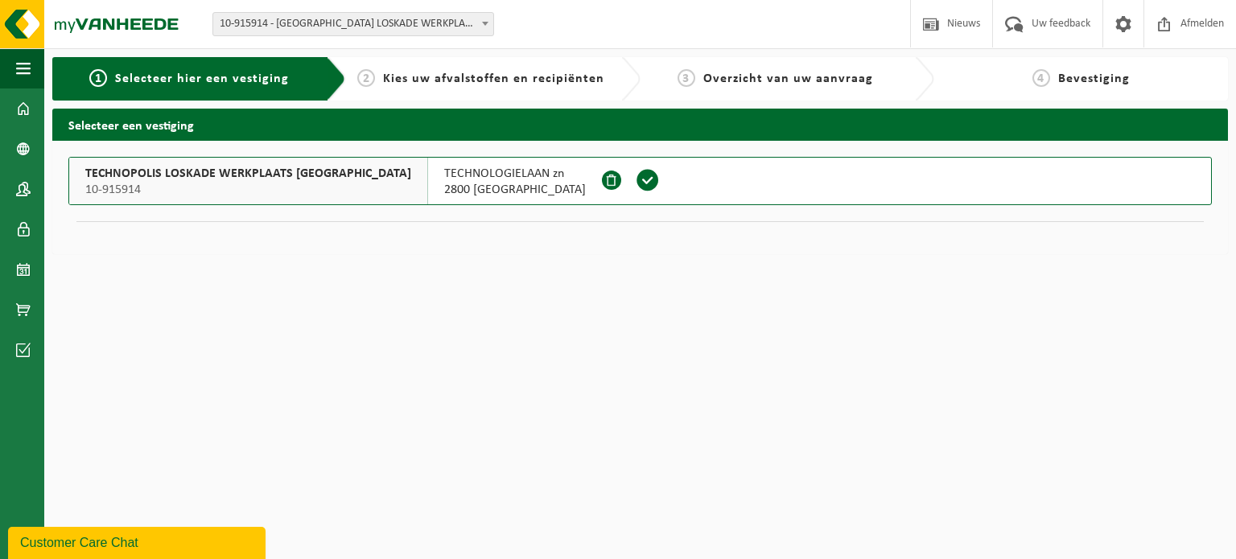 The image size is (1236, 559). What do you see at coordinates (353, 24) in the screenshot?
I see `span: 10-915914 - TECHNOPOLIS LOSKADE WERKPLAATS LW - MECHELEN` at bounding box center [353, 24].